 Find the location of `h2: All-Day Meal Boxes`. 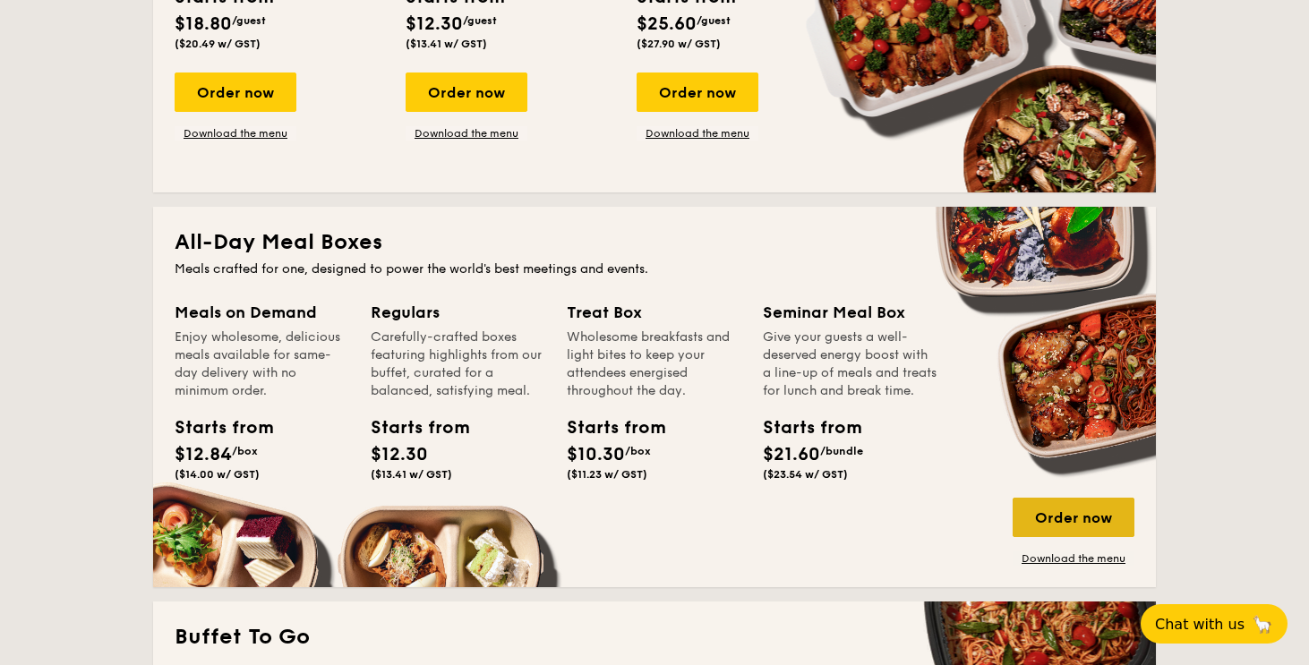

h2: All-Day Meal Boxes is located at coordinates (655, 243).